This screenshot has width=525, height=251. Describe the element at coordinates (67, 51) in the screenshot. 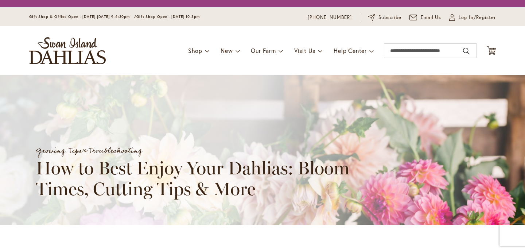

I see `a: store logo` at that location.